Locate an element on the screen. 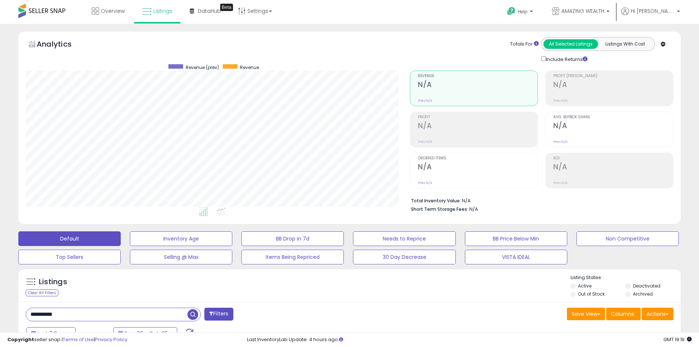 The image size is (699, 347). button: BB Drop in 7d is located at coordinates (292, 238).